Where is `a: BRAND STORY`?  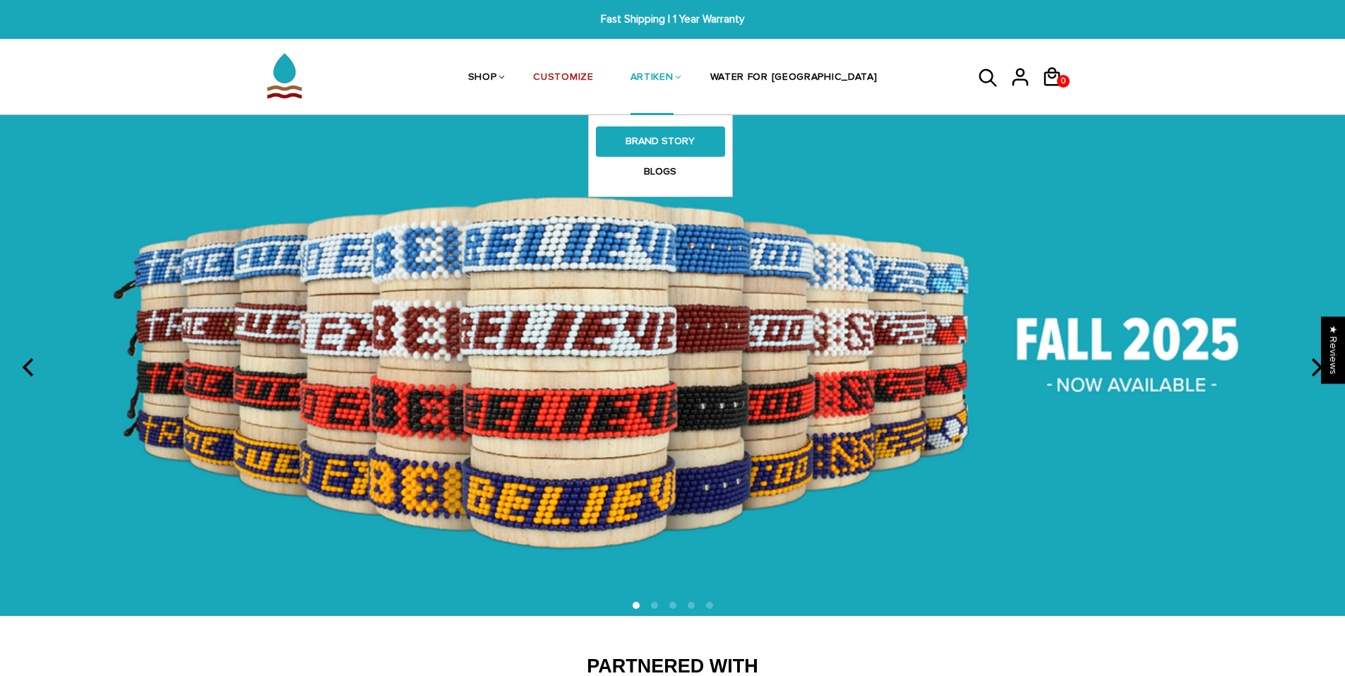
a: BRAND STORY is located at coordinates (660, 141).